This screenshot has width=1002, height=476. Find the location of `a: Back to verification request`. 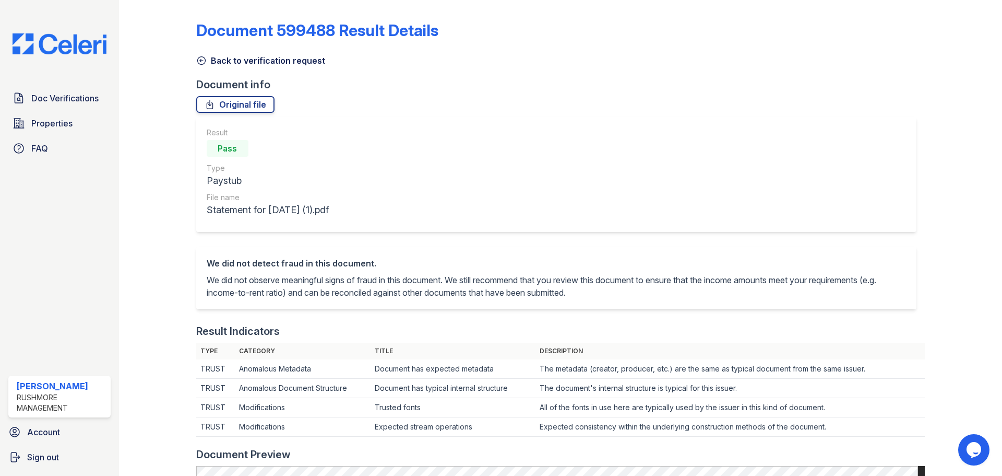

a: Back to verification request is located at coordinates (261, 61).